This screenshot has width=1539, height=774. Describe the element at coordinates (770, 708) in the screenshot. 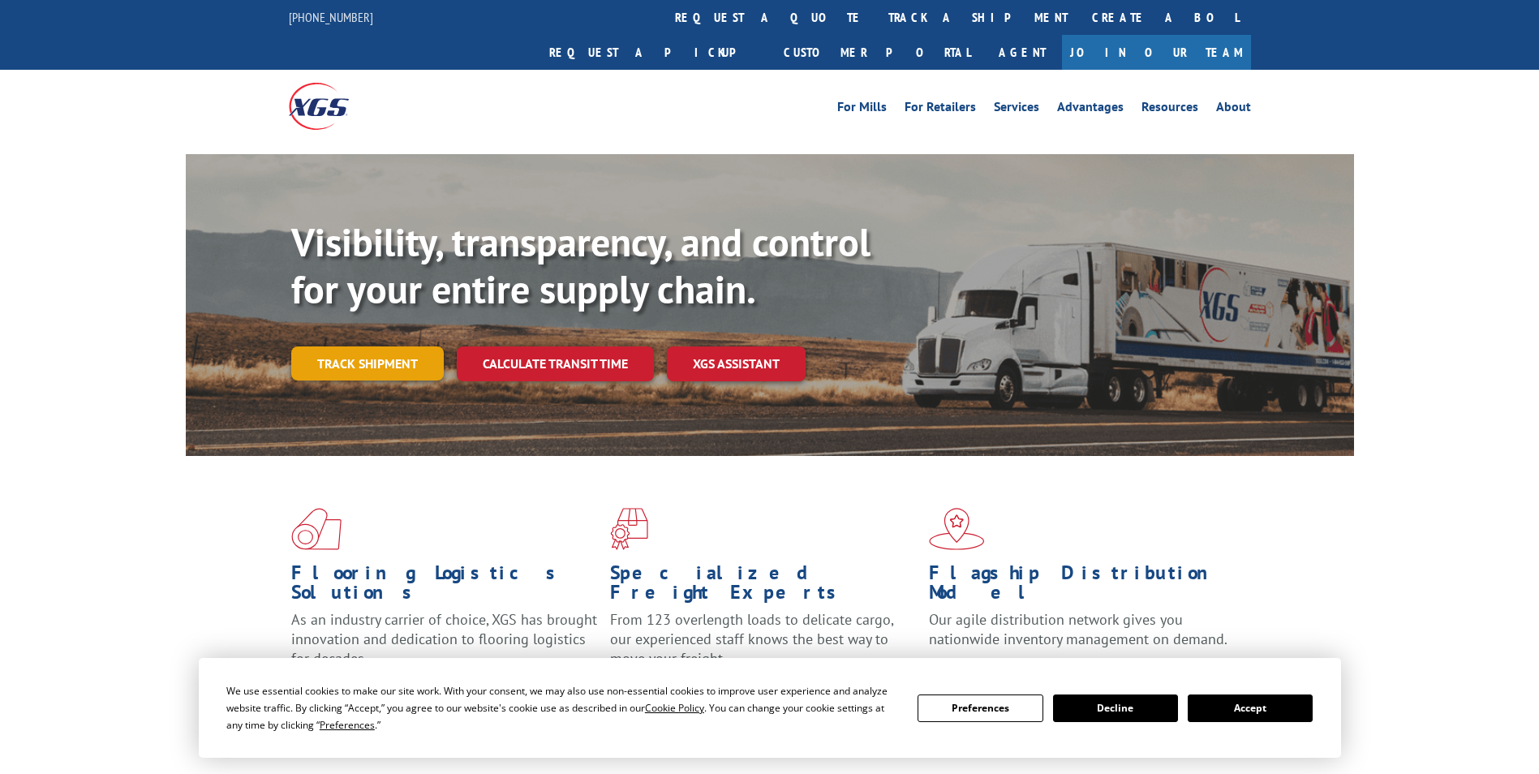

I see `div: Cookie Consent Prompt` at that location.